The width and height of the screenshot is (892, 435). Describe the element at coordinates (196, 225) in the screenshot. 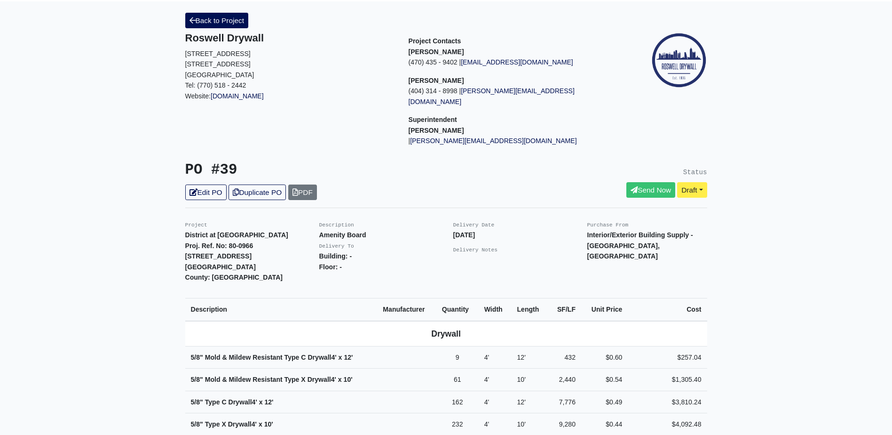

I see `small: Project` at that location.